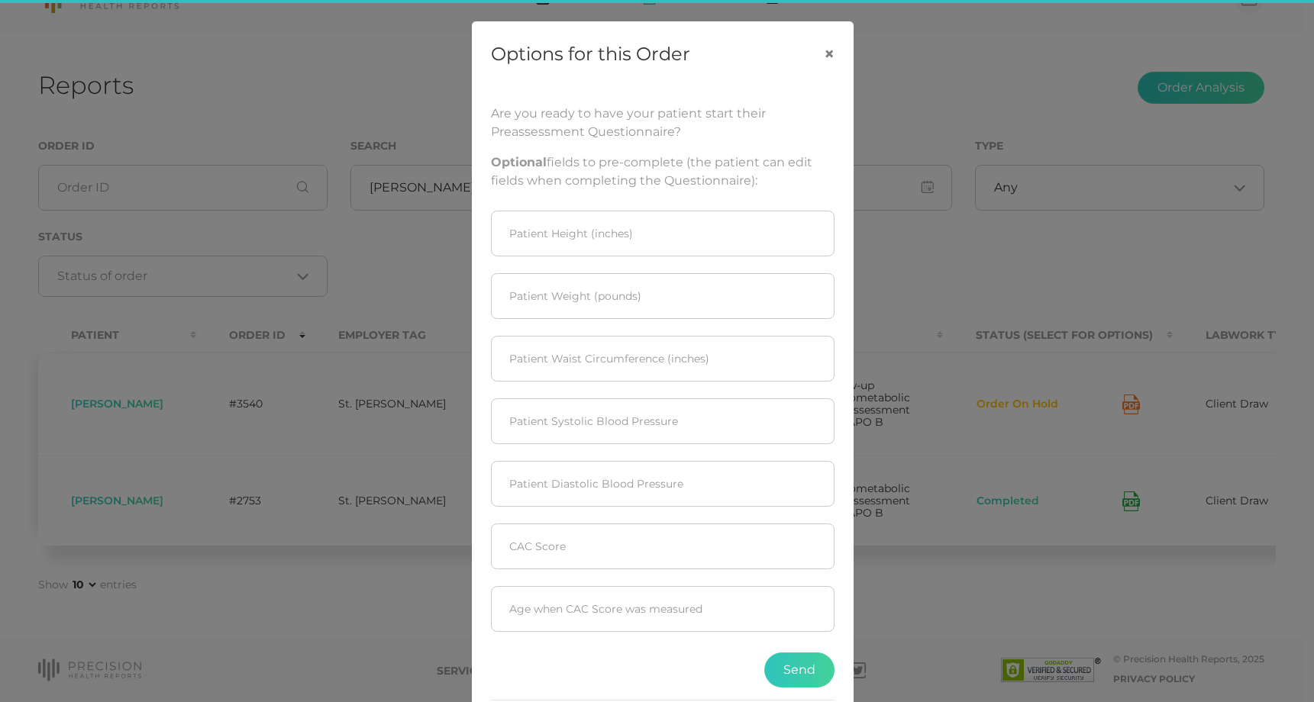 The width and height of the screenshot is (1314, 702). I want to click on b: Optional, so click(518, 162).